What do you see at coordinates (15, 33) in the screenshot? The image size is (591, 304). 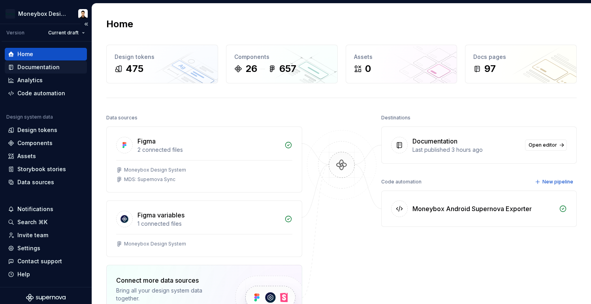 I see `div: Version` at bounding box center [15, 33].